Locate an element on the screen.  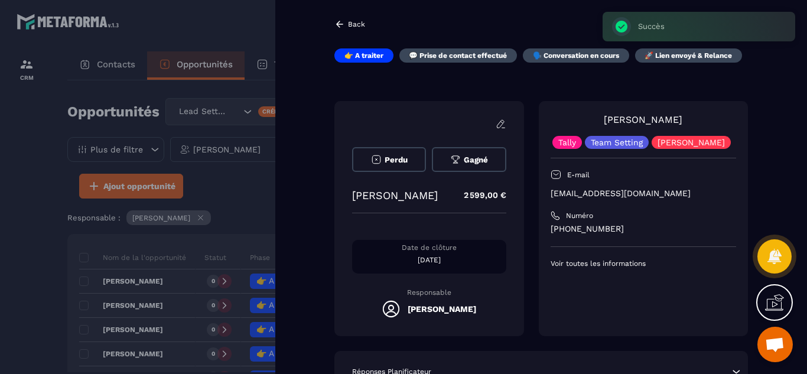
span: Gagné is located at coordinates (475, 159).